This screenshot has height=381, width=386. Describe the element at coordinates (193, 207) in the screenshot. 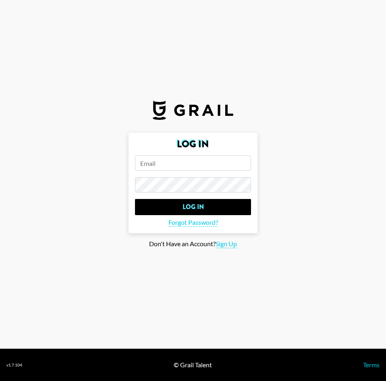

I see `input: Log In` at that location.